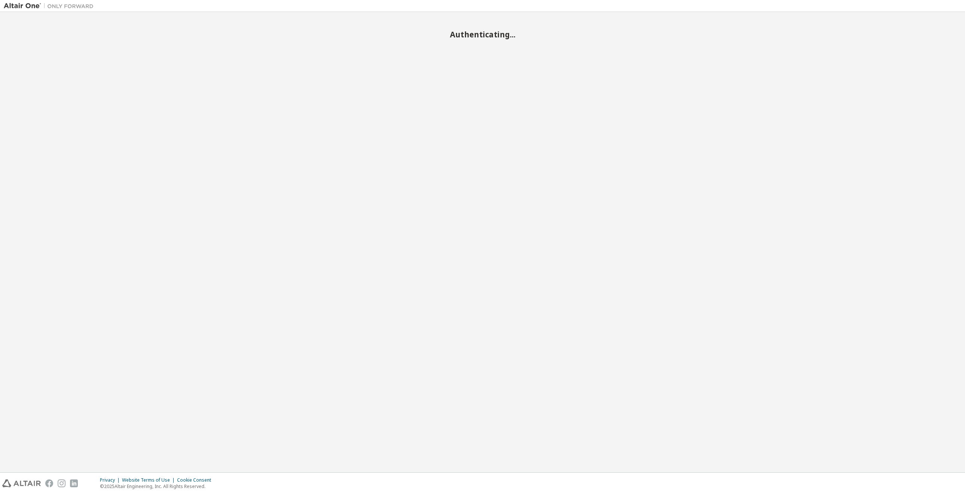 This screenshot has width=965, height=494. What do you see at coordinates (74, 484) in the screenshot?
I see `img: linkedin.svg` at bounding box center [74, 484].